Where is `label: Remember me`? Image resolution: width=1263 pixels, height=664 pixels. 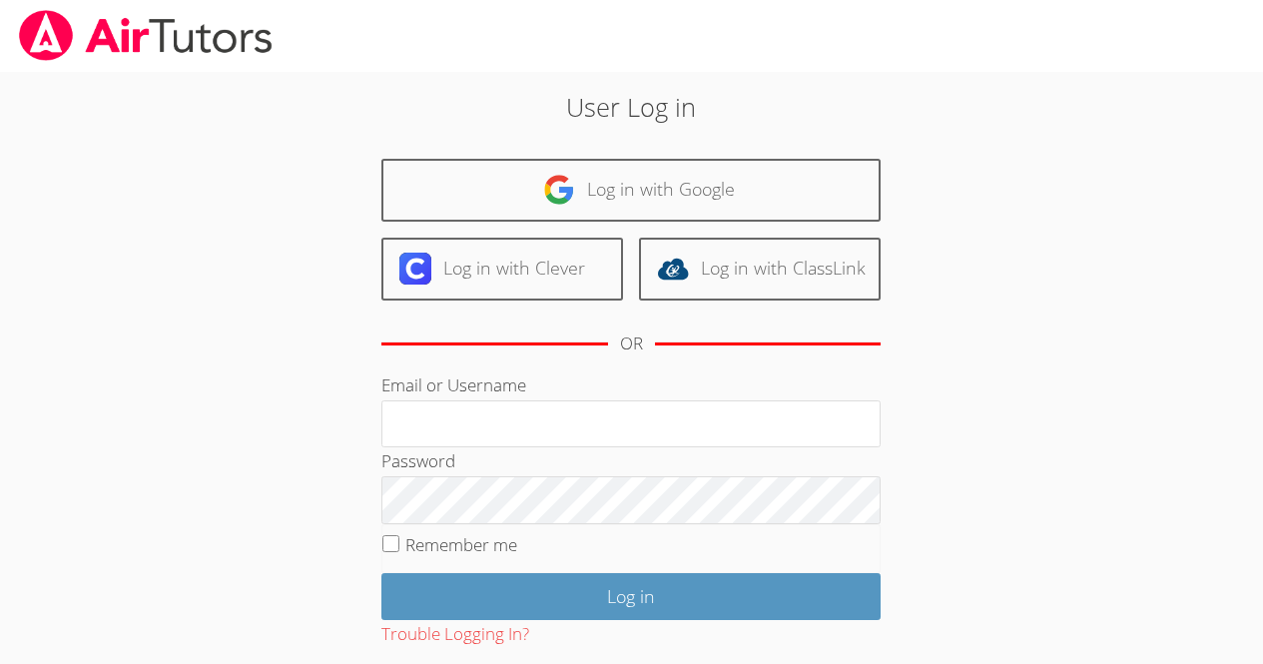 label: Remember me is located at coordinates (461, 544).